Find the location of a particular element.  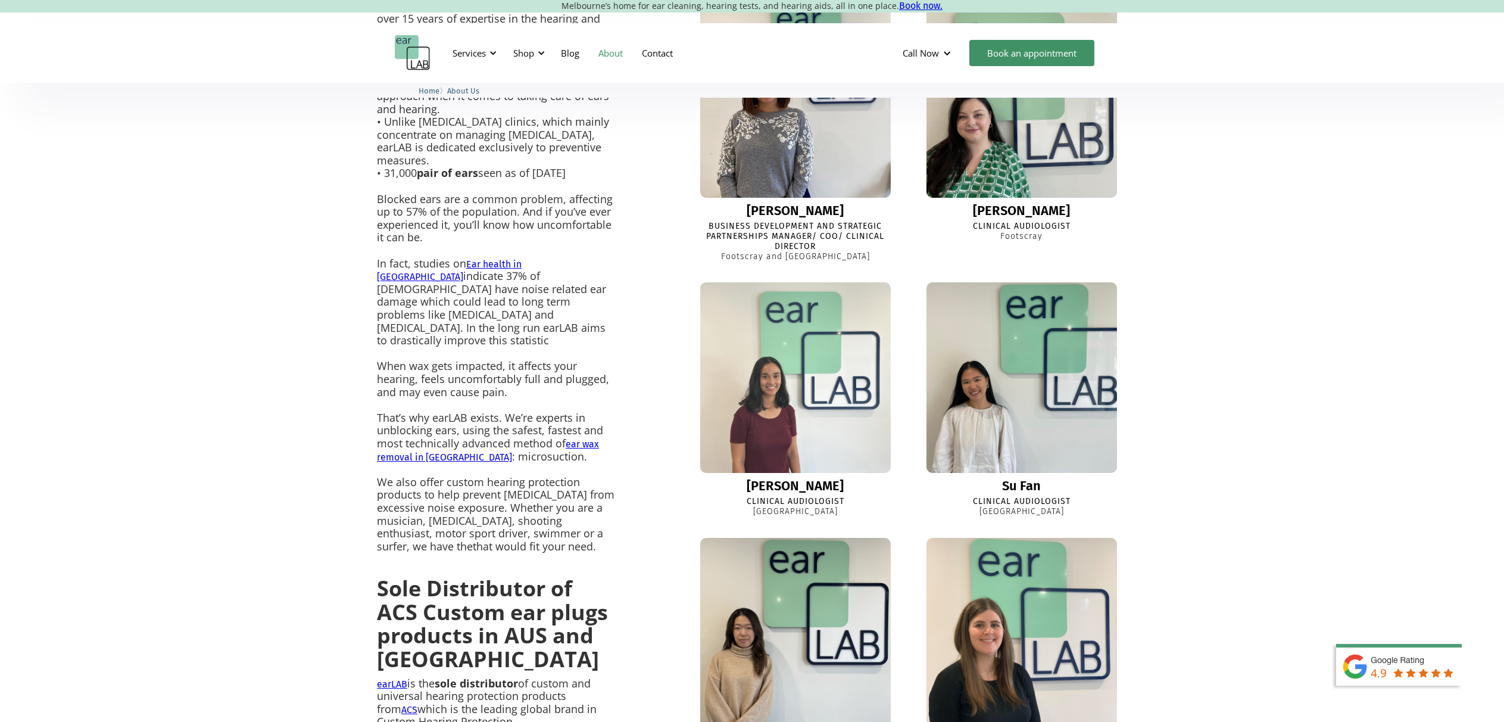

img: Su Fan is located at coordinates (1022, 378).